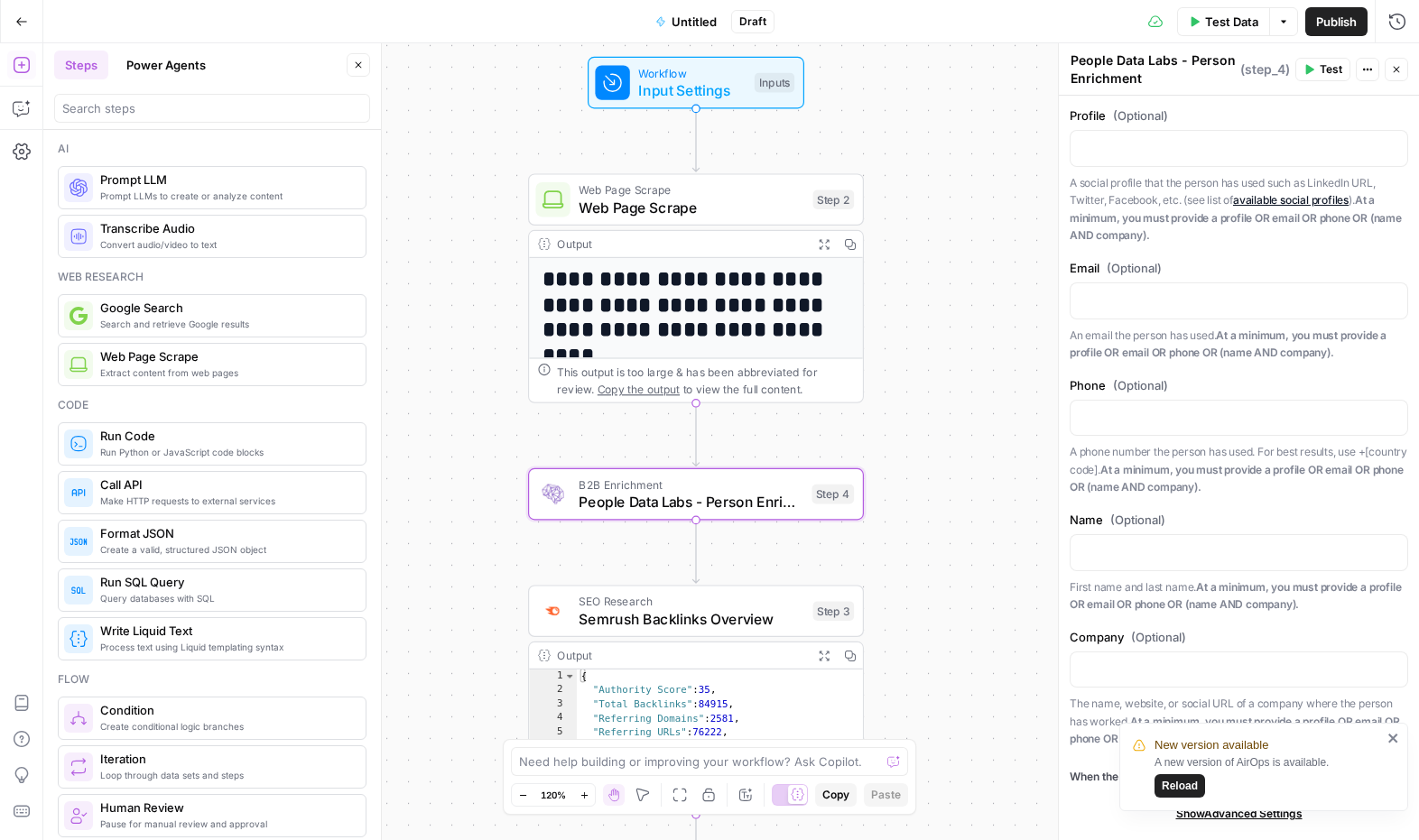 This screenshot has width=1419, height=840. Describe the element at coordinates (1239, 344) in the screenshot. I see `p: An email the person has used.` at that location.